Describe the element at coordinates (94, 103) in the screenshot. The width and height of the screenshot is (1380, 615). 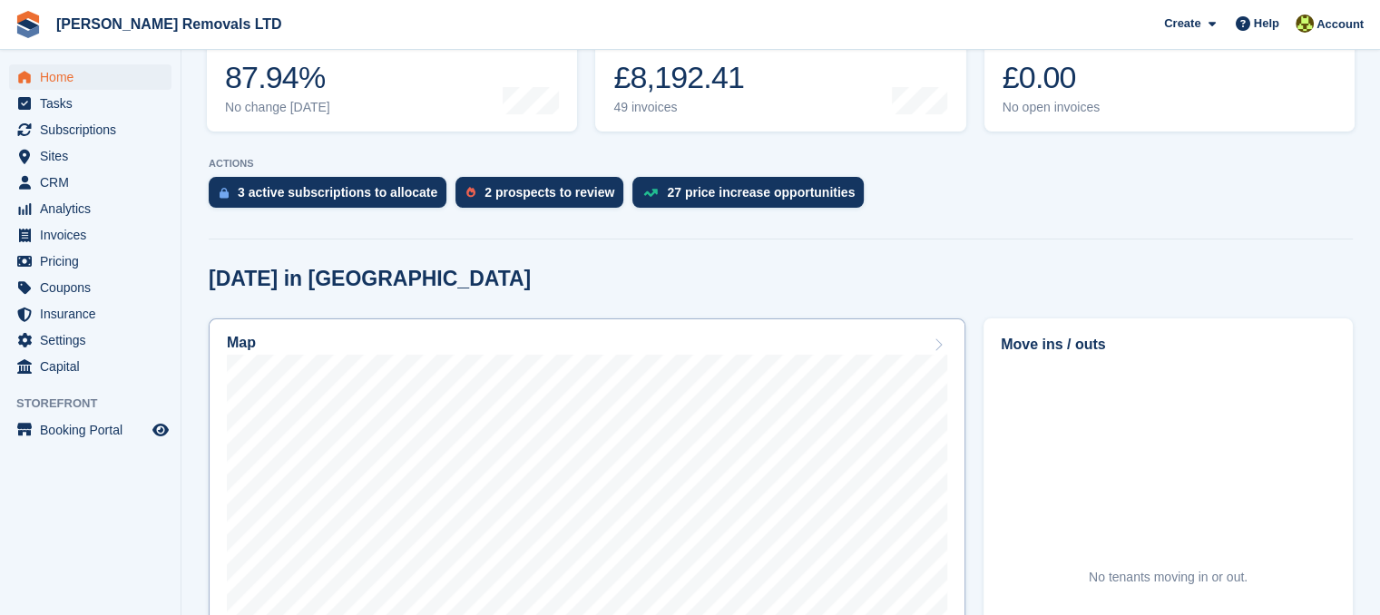
I see `span: Tasks` at that location.